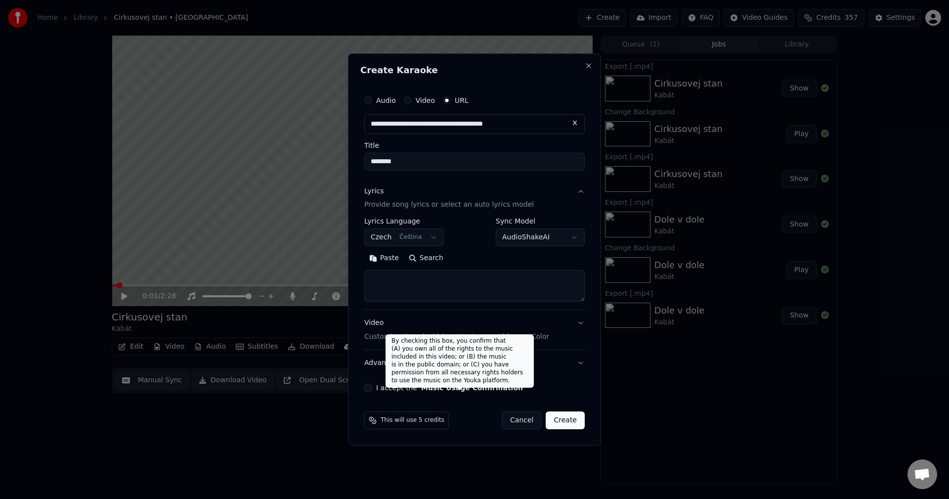 This screenshot has height=499, width=949. I want to click on div: By checking this box, you confirm that (A) you own all of the rights to the music included in thi..., so click(460, 361).